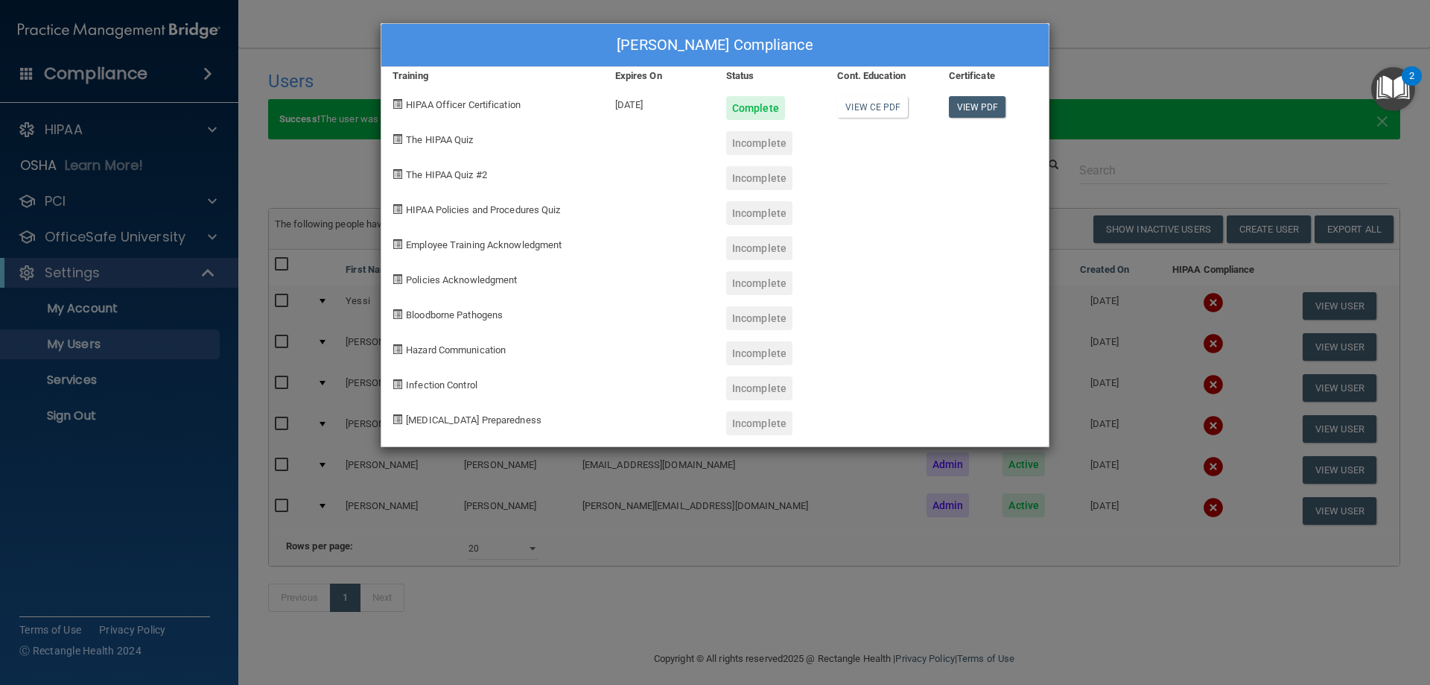 The height and width of the screenshot is (685, 1430). Describe the element at coordinates (440, 139) in the screenshot. I see `span: The HIPAA Quiz` at that location.